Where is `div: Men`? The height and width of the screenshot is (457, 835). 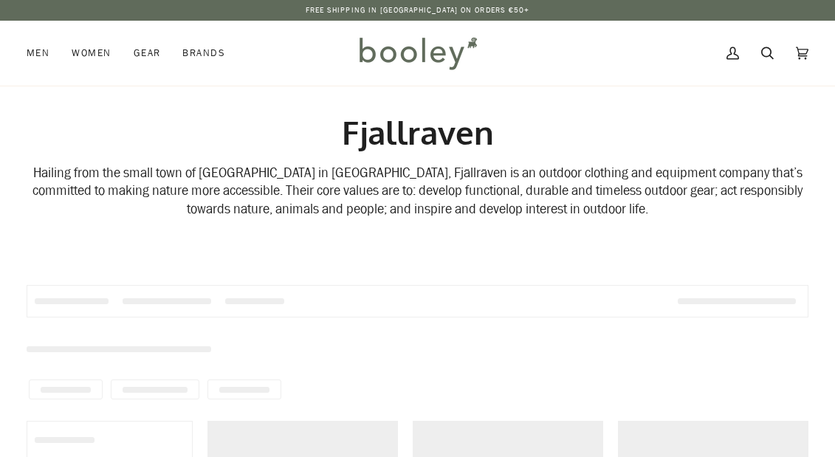
div: Men is located at coordinates (44, 53).